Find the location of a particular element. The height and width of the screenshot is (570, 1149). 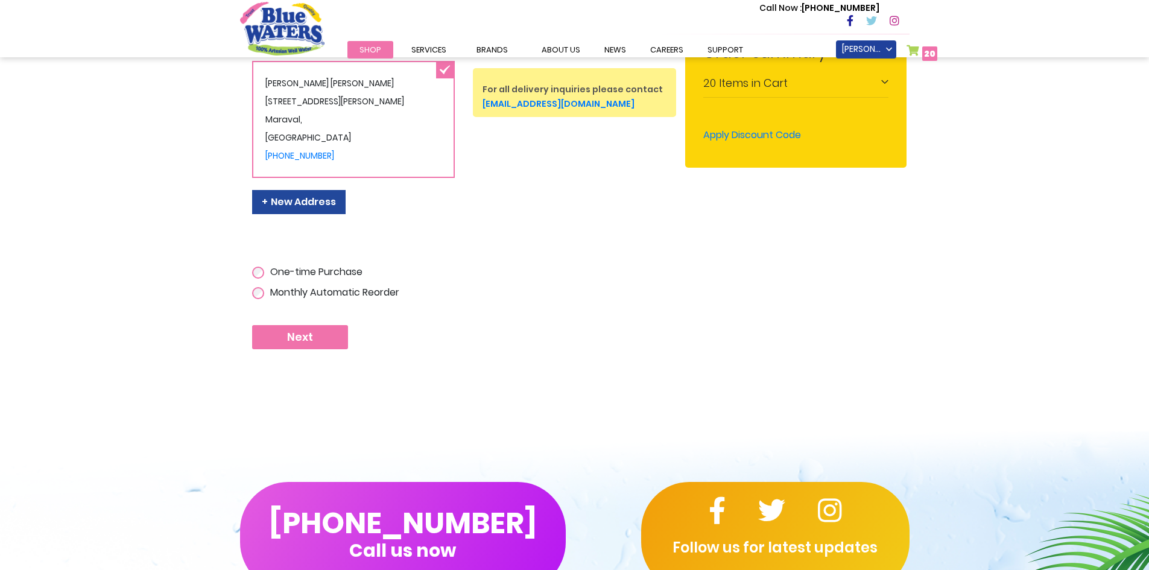

h2: For all delivery inquiries please contact is located at coordinates (574, 92).